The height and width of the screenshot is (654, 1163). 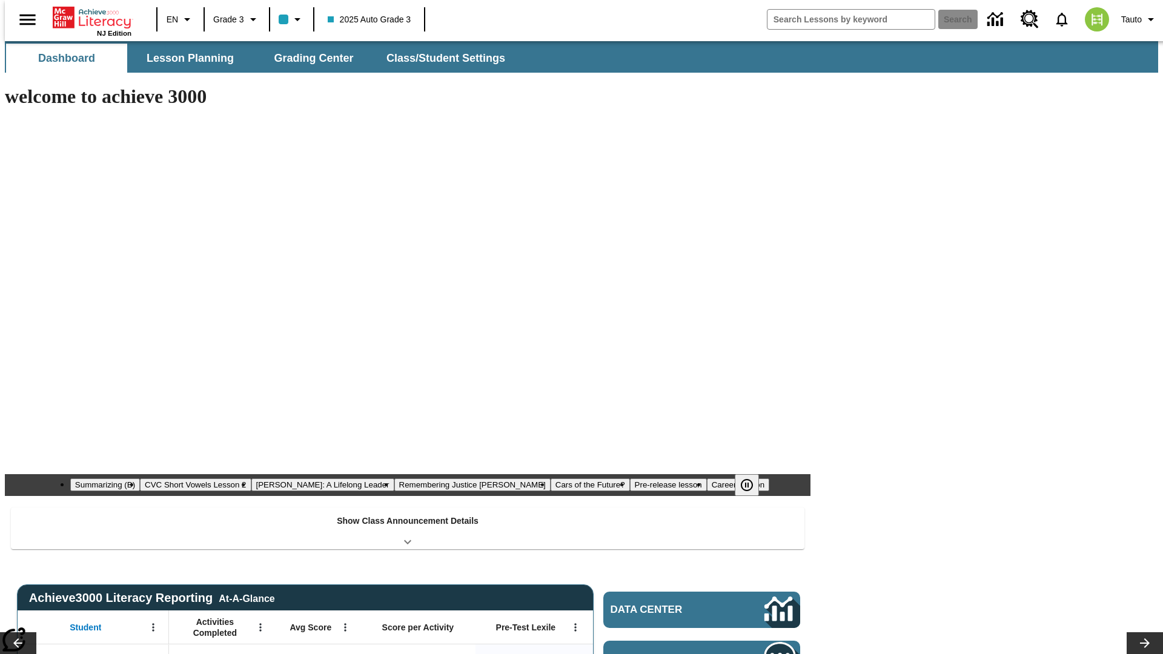 I want to click on div: Home, so click(x=92, y=21).